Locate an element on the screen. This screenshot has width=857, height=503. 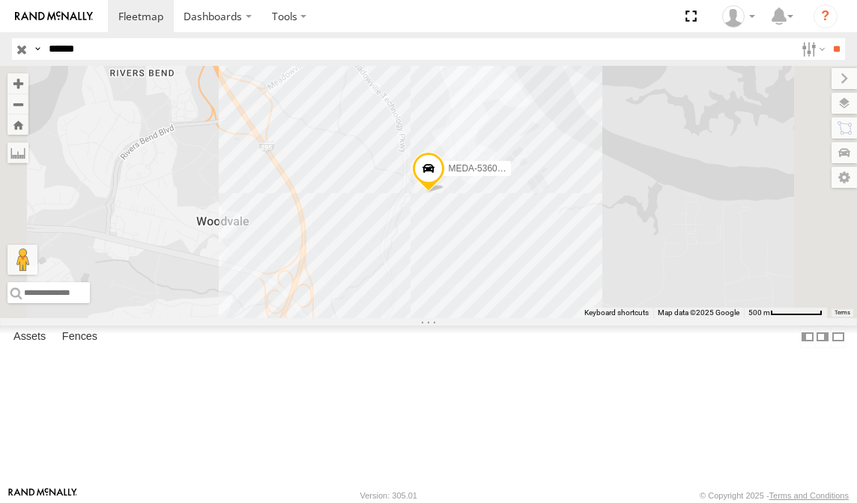
span: MEDA-536001-Swing is located at coordinates (491, 168).